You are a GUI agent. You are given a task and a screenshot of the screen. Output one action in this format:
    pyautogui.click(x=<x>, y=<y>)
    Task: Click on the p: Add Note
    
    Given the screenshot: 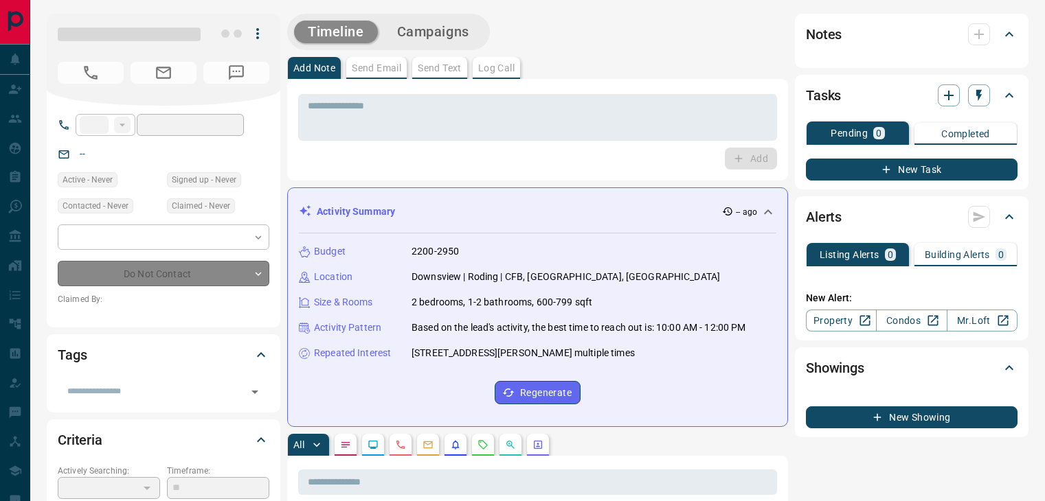 What is the action you would take?
    pyautogui.click(x=314, y=68)
    